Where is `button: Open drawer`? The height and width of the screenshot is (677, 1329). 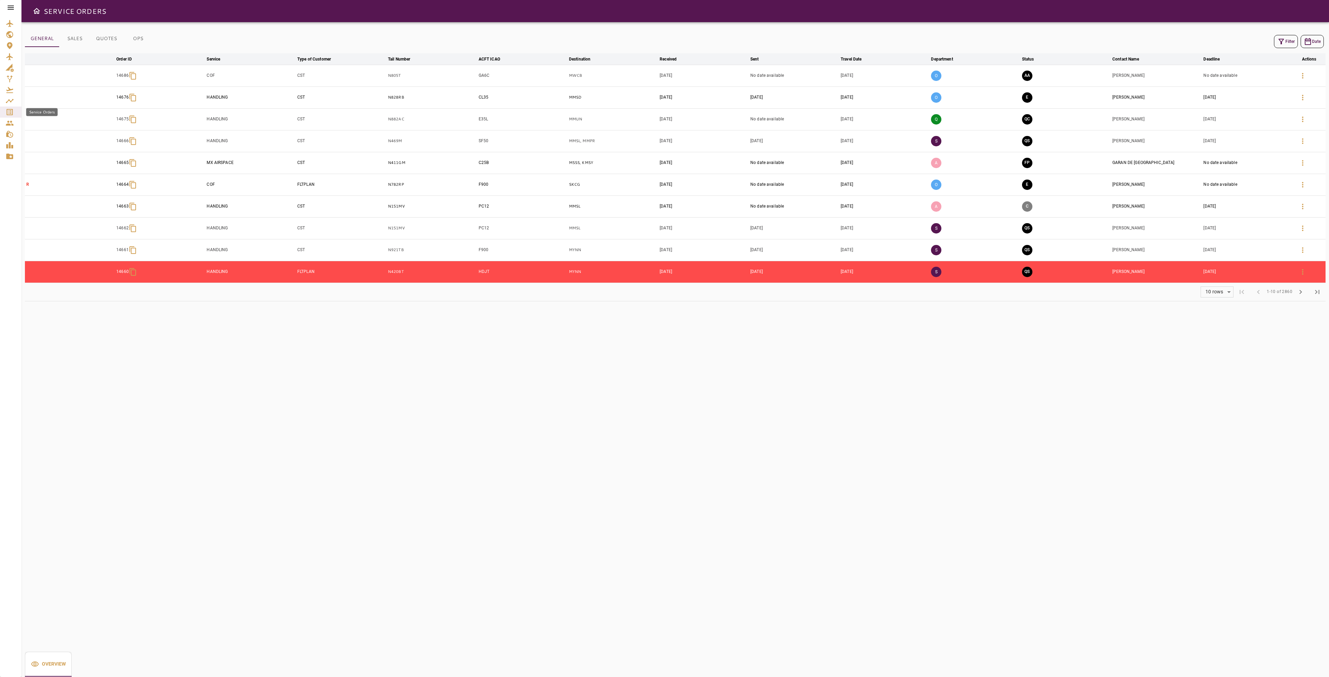
button: Open drawer is located at coordinates (37, 11).